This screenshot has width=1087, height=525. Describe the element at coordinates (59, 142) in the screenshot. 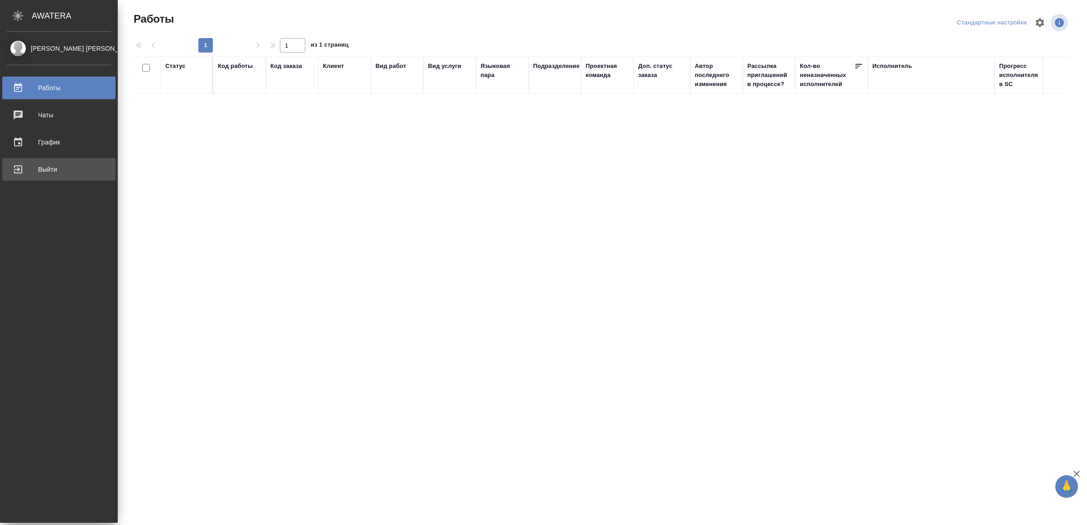

I see `a: График` at that location.